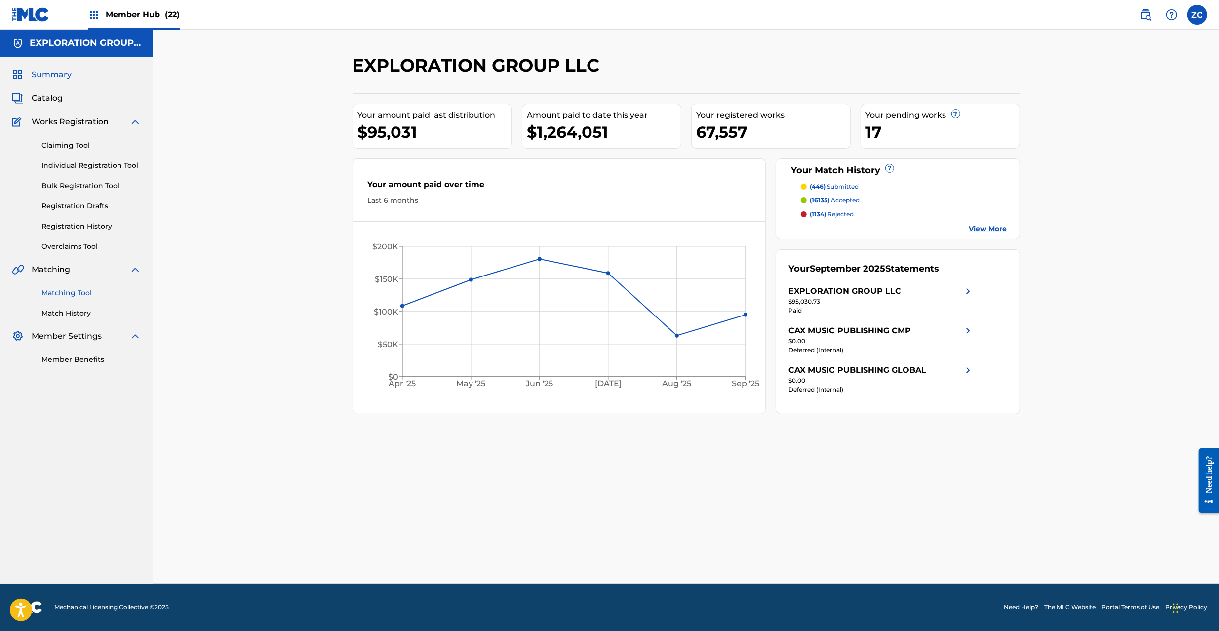 This screenshot has width=1219, height=631. Describe the element at coordinates (17, 34) in the screenshot. I see `div: Need help?` at that location.